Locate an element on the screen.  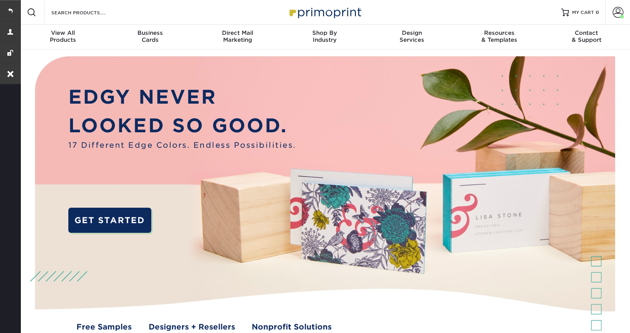
span: Design is located at coordinates (412, 33).